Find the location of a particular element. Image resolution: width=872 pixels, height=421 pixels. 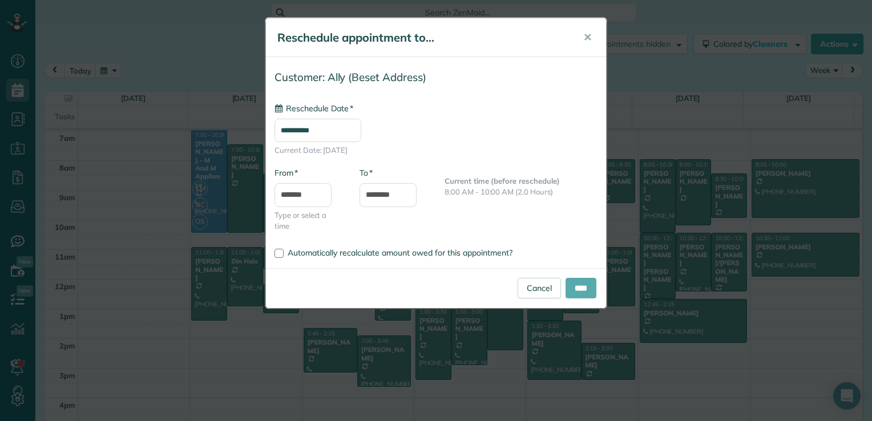

b: Current time (before reschedule) is located at coordinates (502, 181).